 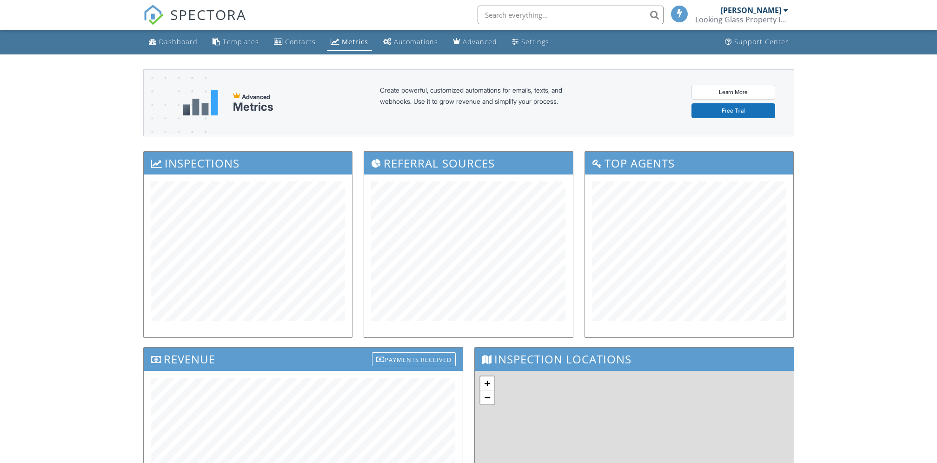 What do you see at coordinates (241, 41) in the screenshot?
I see `div: Templates` at bounding box center [241, 41].